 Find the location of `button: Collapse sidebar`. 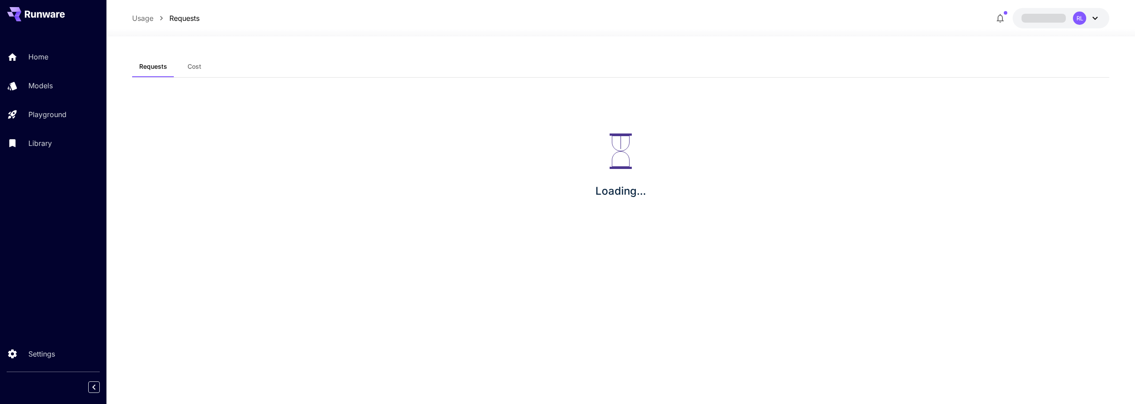

button: Collapse sidebar is located at coordinates (94, 387).